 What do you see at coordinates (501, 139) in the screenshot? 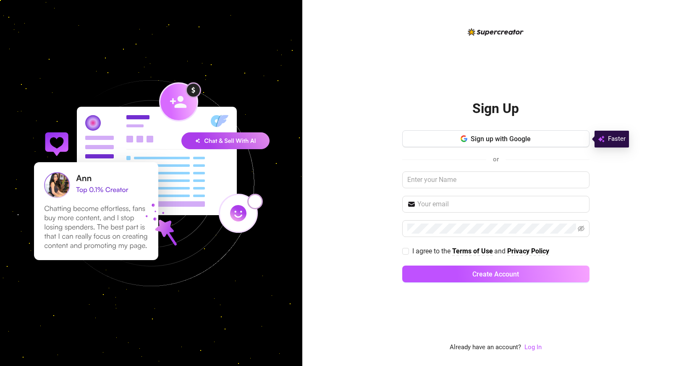
I see `span: Sign up with Google` at bounding box center [501, 139].